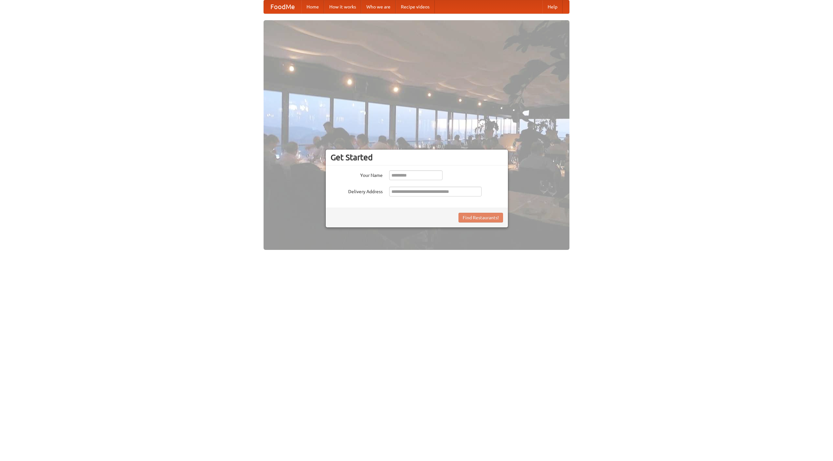 The image size is (833, 461). Describe the element at coordinates (357, 190) in the screenshot. I see `label: Delivery Address` at that location.